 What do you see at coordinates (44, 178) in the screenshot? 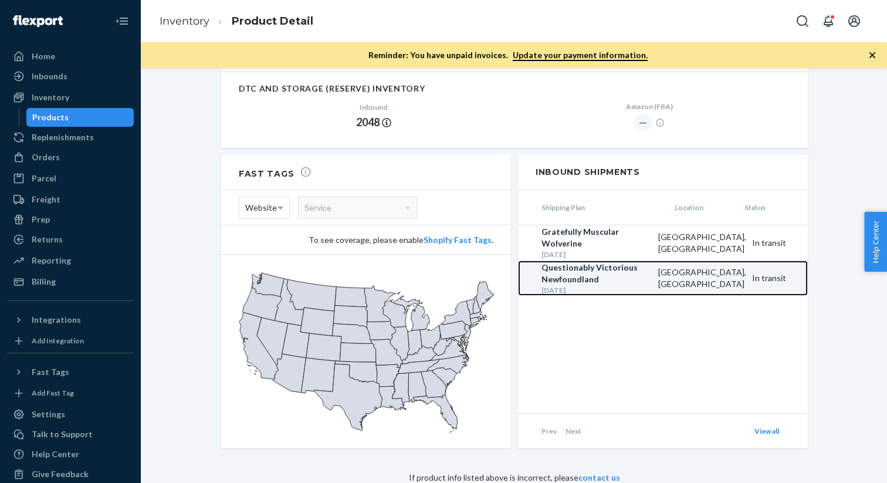
I see `div: Parcel` at bounding box center [44, 178].